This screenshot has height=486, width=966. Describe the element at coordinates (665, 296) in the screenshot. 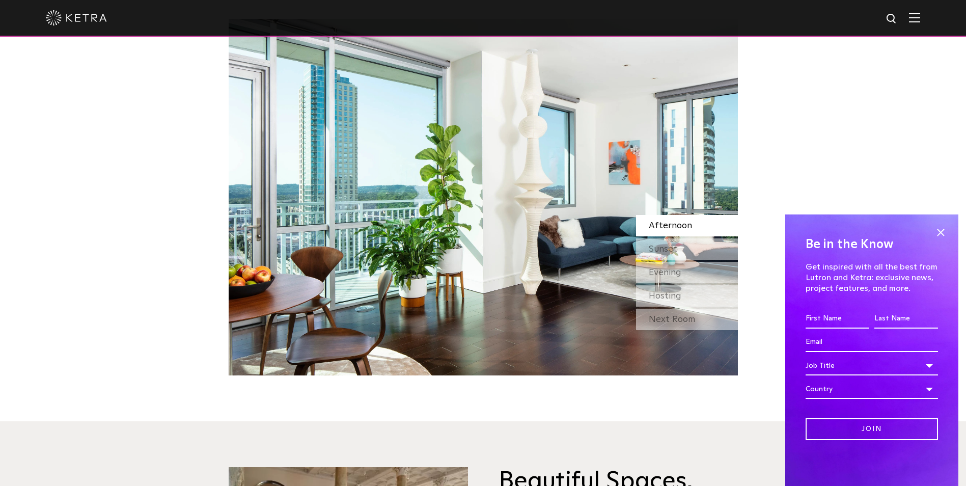

I see `span: Hosting` at that location.